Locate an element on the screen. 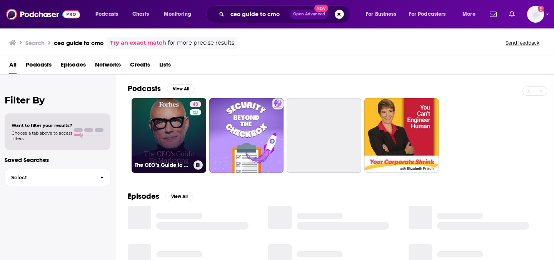 This screenshot has width=554, height=260. a: Episodes is located at coordinates (73, 66).